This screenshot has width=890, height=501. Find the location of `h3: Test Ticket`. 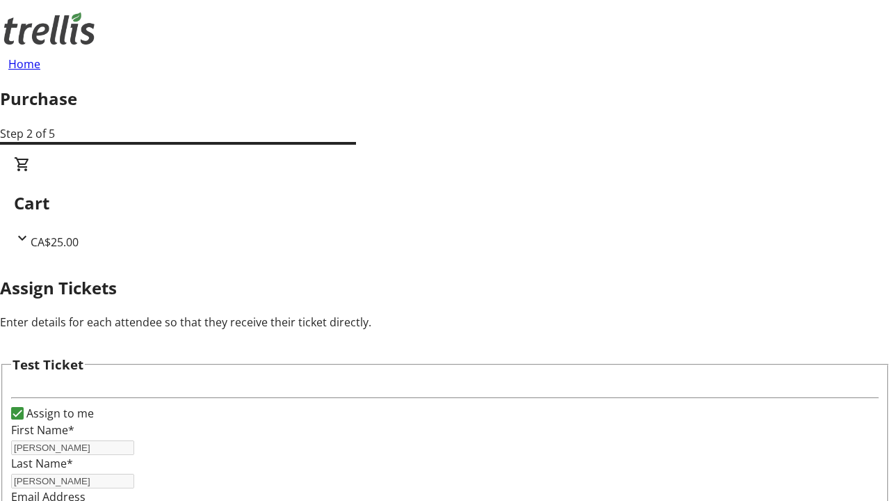

h3: Test Ticket is located at coordinates (48, 364).